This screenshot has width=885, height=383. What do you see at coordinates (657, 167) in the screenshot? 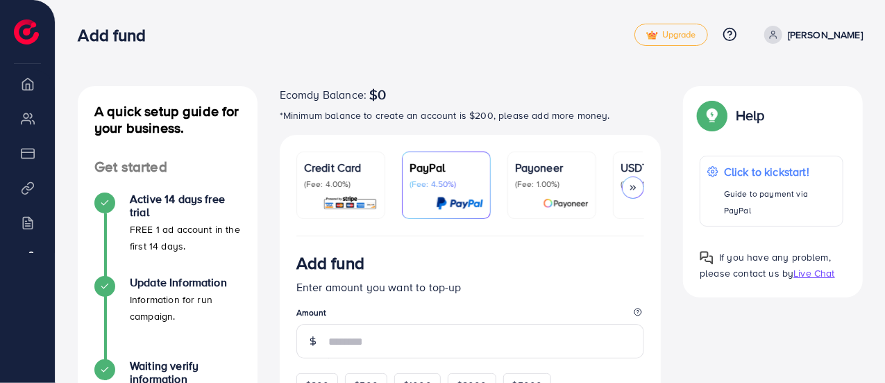
I see `p: USDT` at bounding box center [657, 167].